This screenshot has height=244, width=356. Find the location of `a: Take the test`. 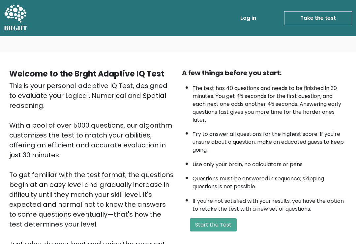

a: Take the test is located at coordinates (318, 18).